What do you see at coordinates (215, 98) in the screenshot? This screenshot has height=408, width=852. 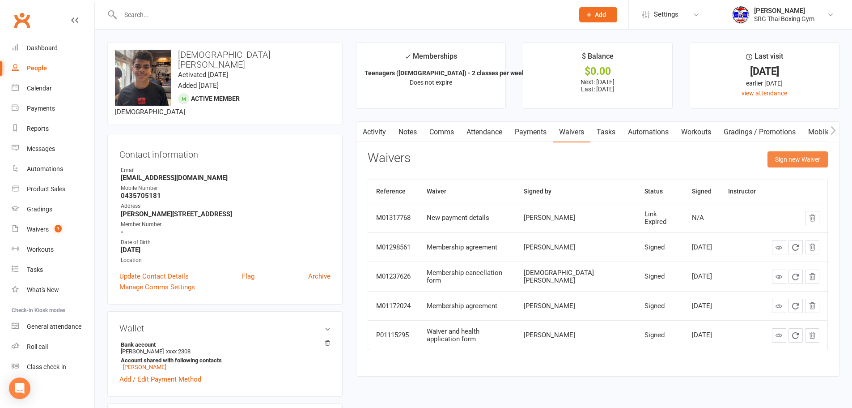 I see `span: Active member` at bounding box center [215, 98].